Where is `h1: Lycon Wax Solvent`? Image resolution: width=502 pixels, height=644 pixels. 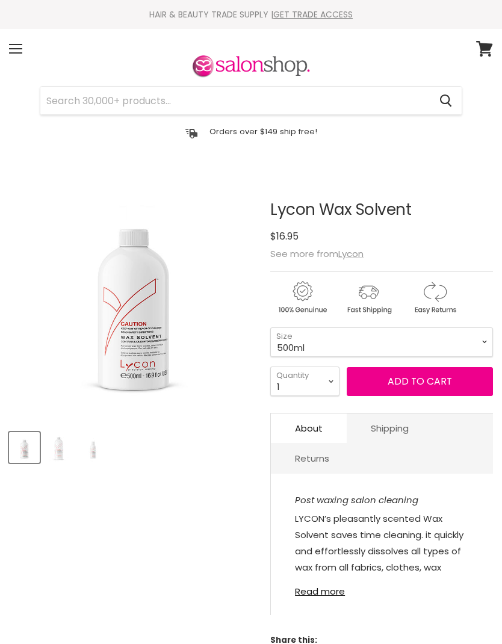
h1: Lycon Wax Solvent is located at coordinates (382, 209).